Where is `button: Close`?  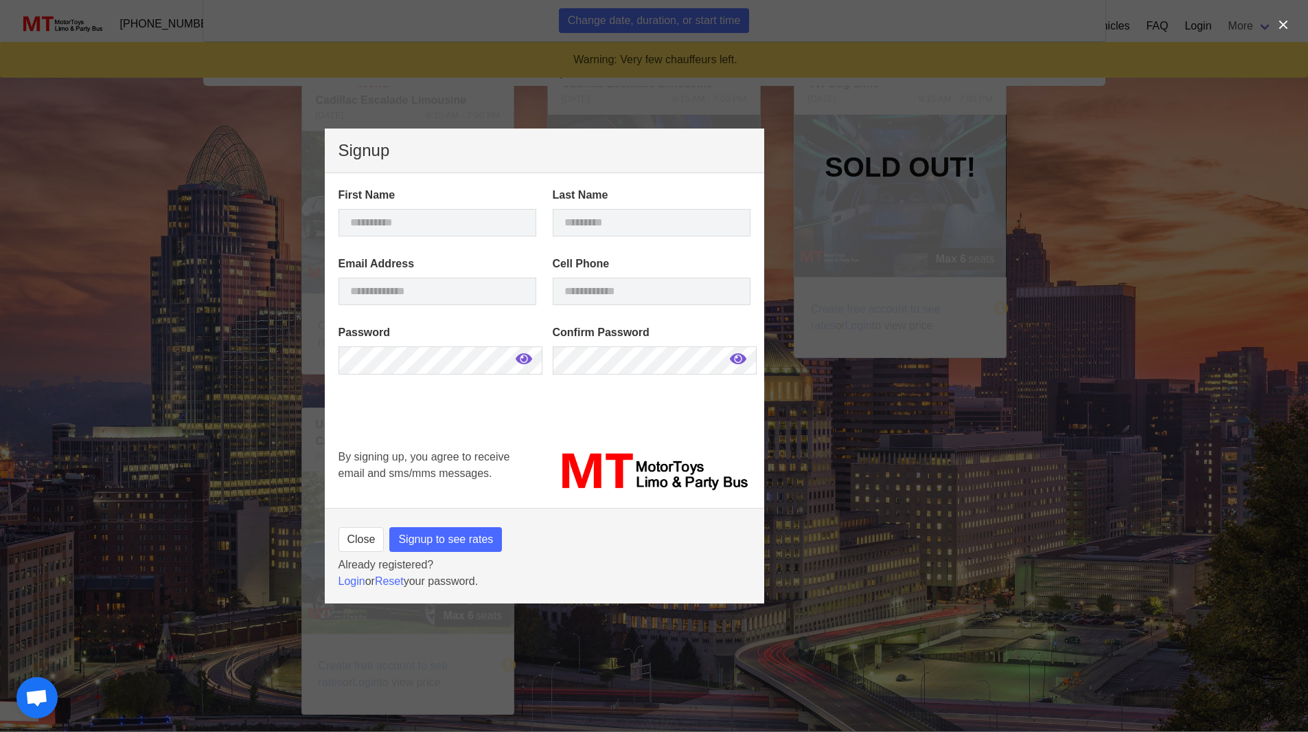
button: Close is located at coordinates (361, 539).